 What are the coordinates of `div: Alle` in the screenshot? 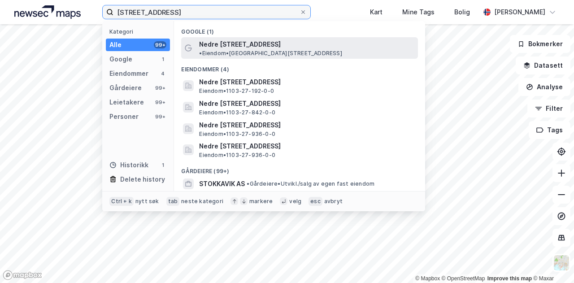 It's located at (115, 45).